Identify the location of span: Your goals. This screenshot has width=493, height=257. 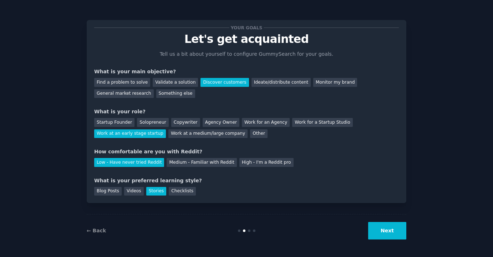
(247, 27).